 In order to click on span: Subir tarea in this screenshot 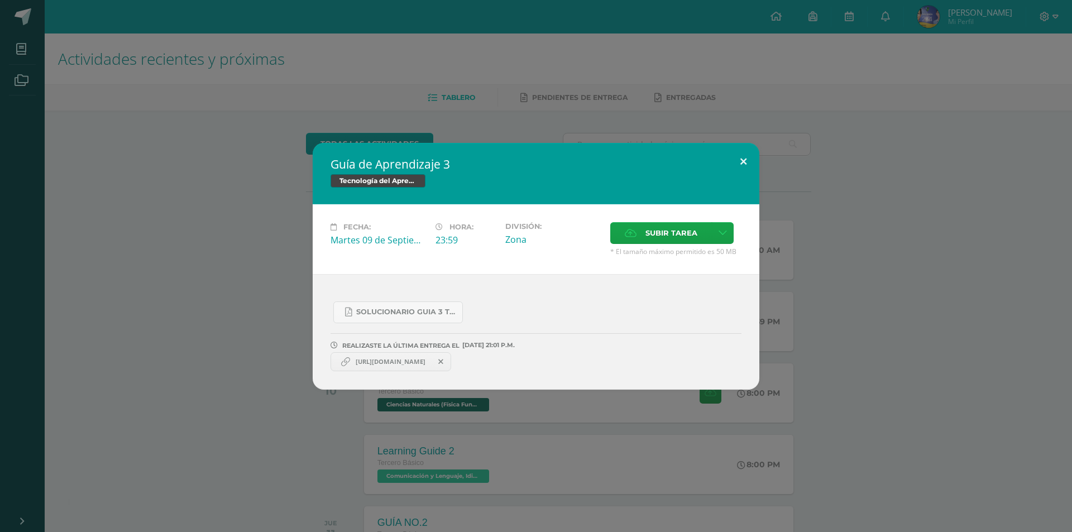, I will do `click(671, 233)`.